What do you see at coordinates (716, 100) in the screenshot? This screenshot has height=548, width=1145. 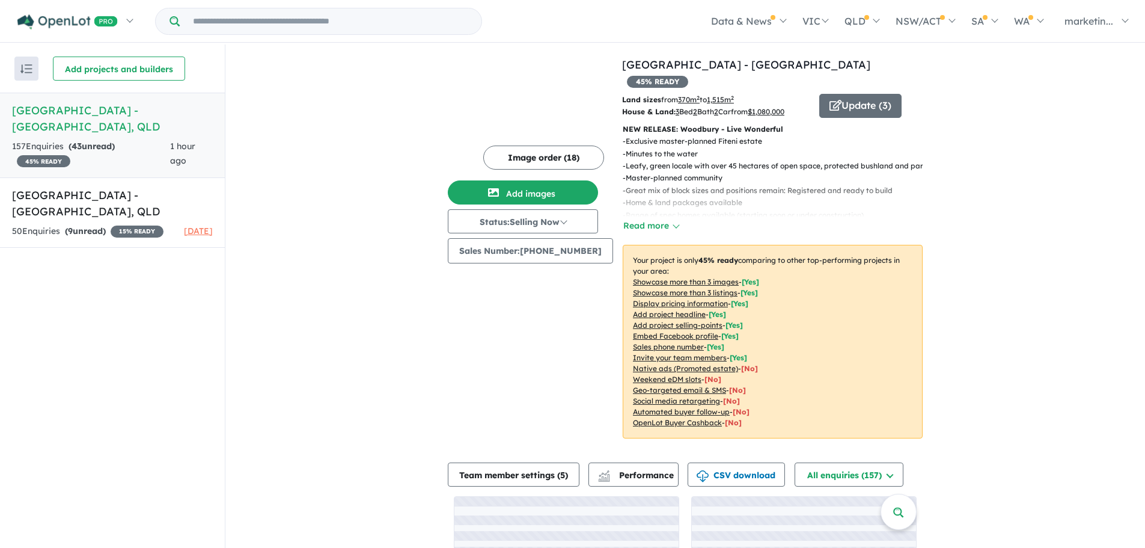 I see `p: from` at bounding box center [716, 100].